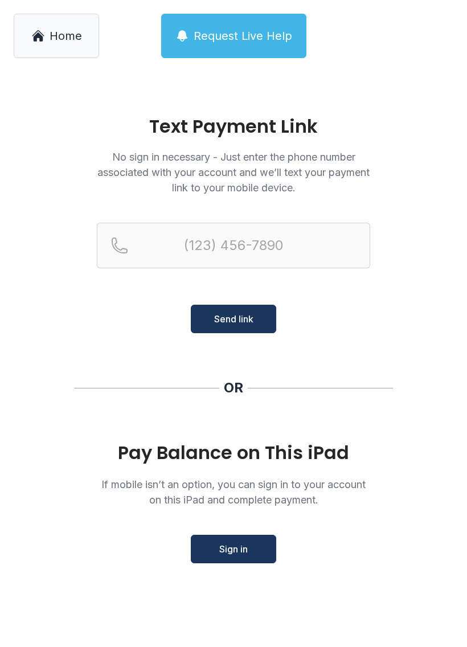 The height and width of the screenshot is (647, 467). Describe the element at coordinates (233, 245) in the screenshot. I see `input: Reservation phone number` at that location.